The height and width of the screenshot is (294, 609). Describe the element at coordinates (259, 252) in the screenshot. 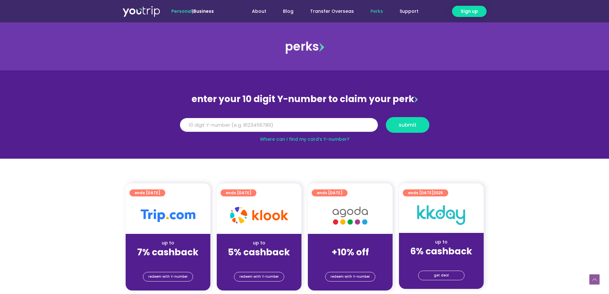

I see `strong: 5% cashback` at that location.